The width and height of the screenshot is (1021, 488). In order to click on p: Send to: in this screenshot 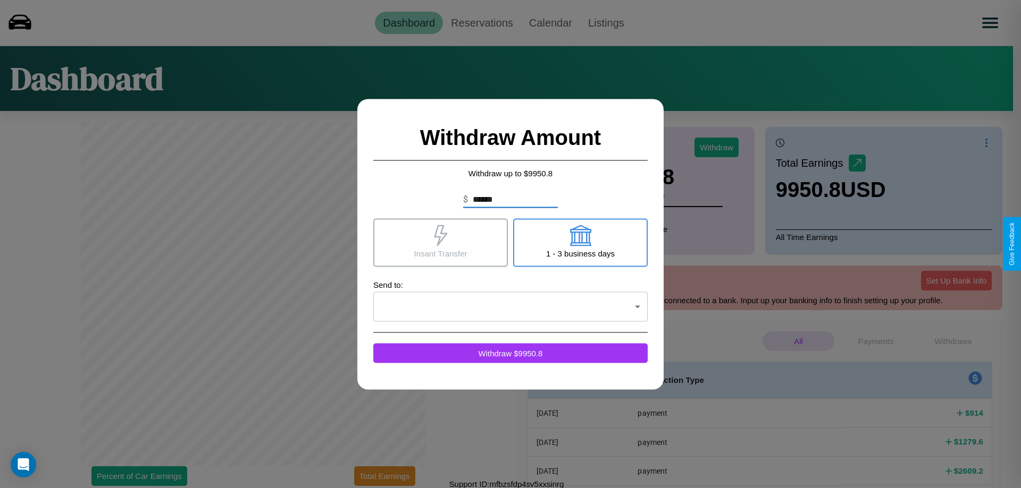, I will do `click(510, 284)`.